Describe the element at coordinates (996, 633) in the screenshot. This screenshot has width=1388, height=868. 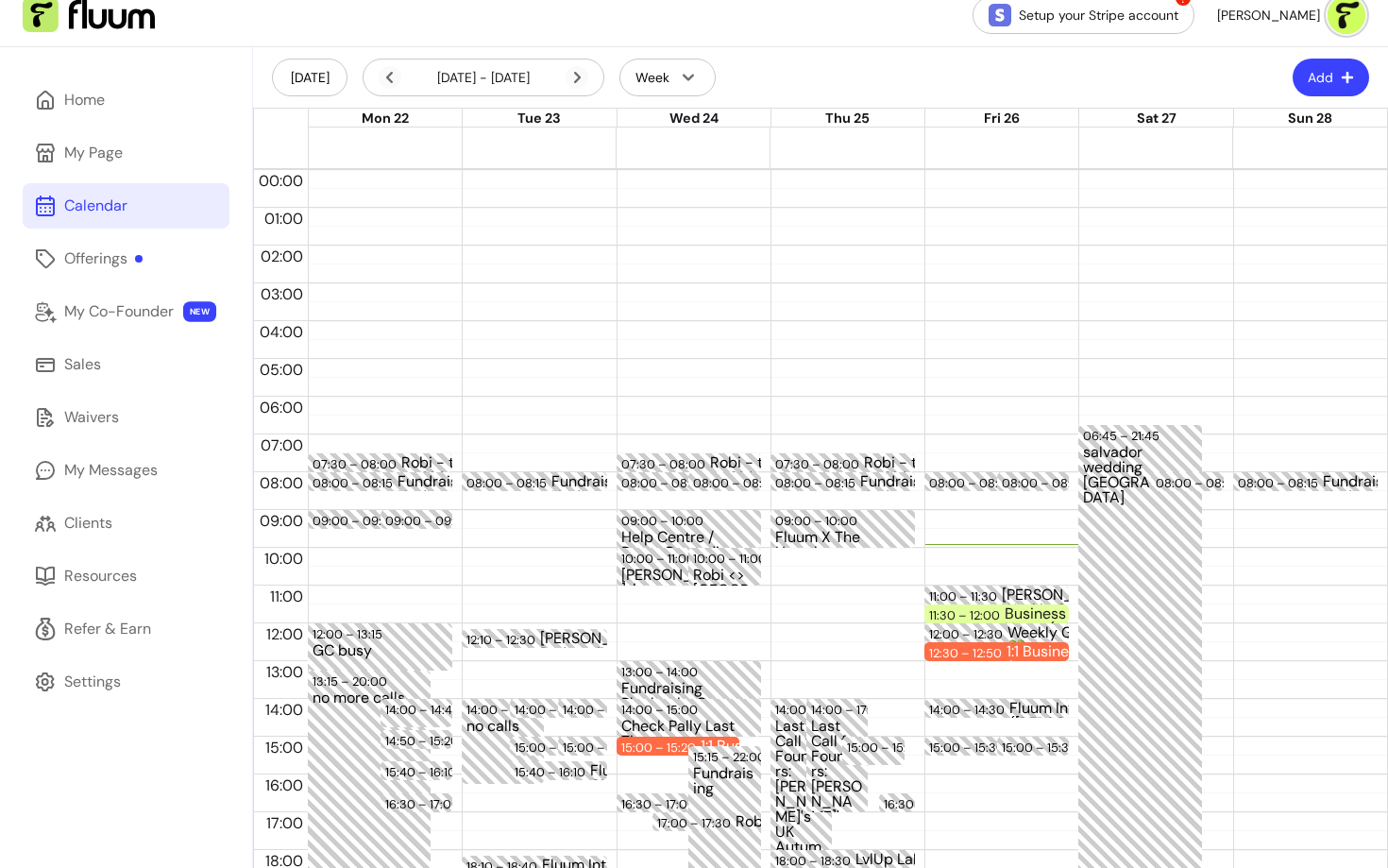
I see `div: 12:00 – 12:30Weekly GTM Call 💚` at that location.